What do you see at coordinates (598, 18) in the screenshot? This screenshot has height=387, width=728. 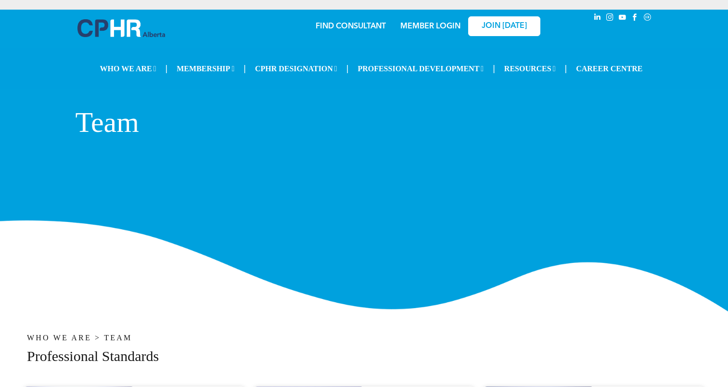 I see `a: linkedin` at bounding box center [598, 18].